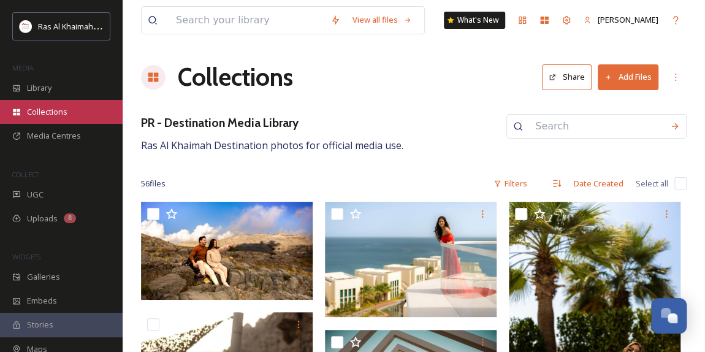  Describe the element at coordinates (510, 183) in the screenshot. I see `div: Filters` at that location.